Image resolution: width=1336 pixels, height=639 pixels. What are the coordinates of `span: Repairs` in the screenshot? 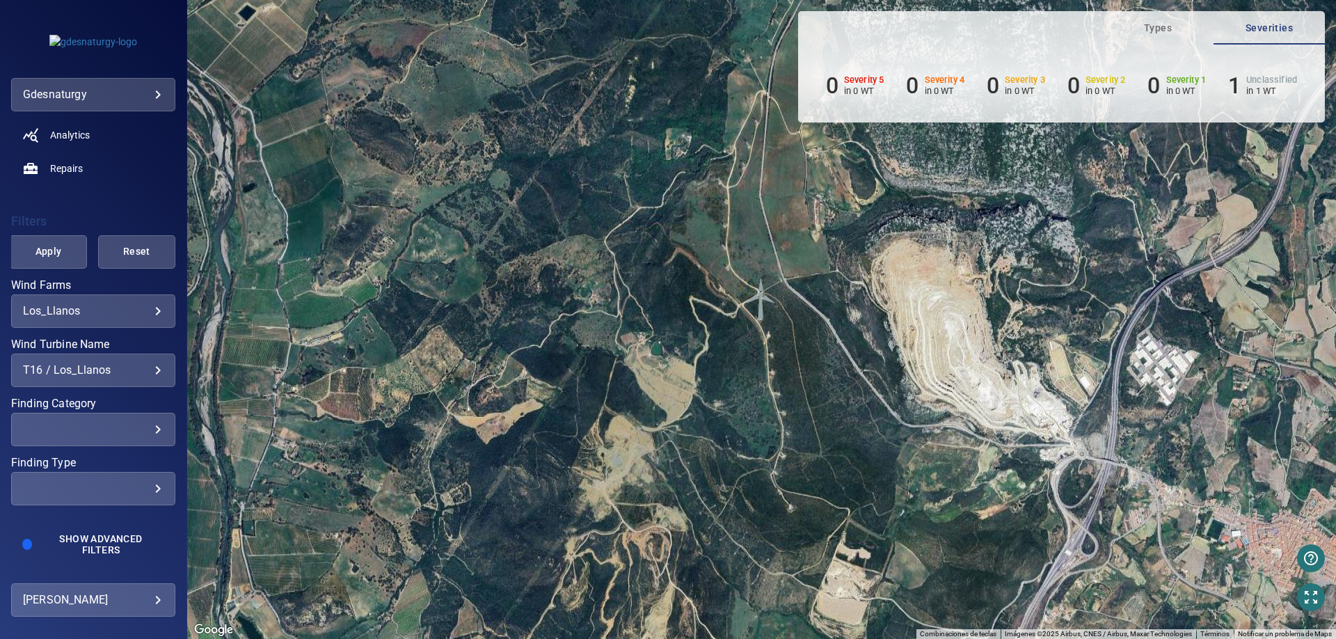 It's located at (66, 168).